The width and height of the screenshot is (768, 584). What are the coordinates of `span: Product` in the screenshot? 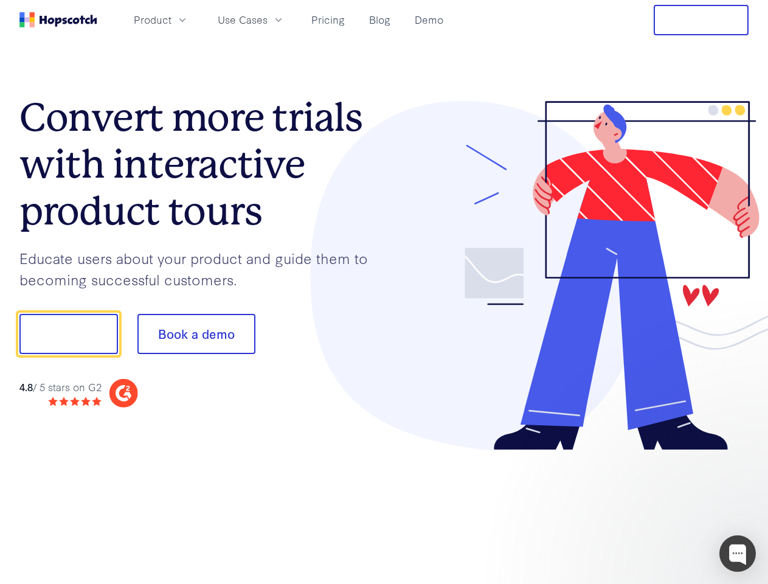 It's located at (153, 19).